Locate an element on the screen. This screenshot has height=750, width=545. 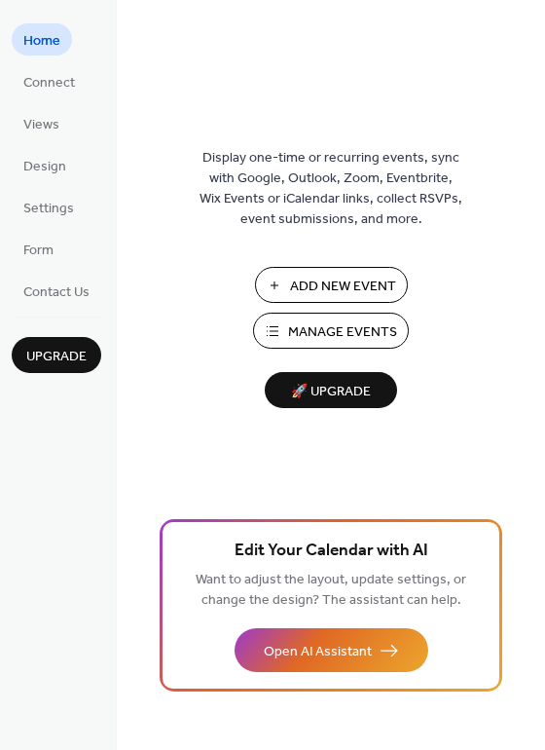
span: Home is located at coordinates (42, 41).